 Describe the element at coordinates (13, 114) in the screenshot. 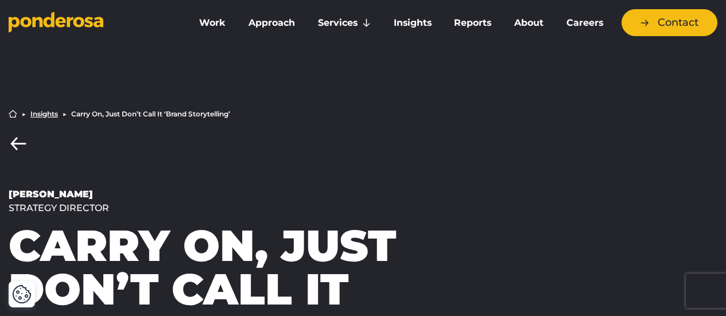

I see `a: Home` at that location.